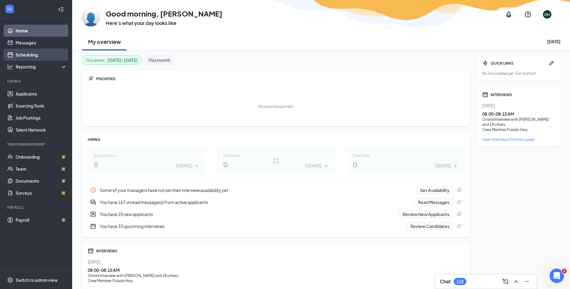  I want to click on svg: DoubleChatActive, so click(93, 202).